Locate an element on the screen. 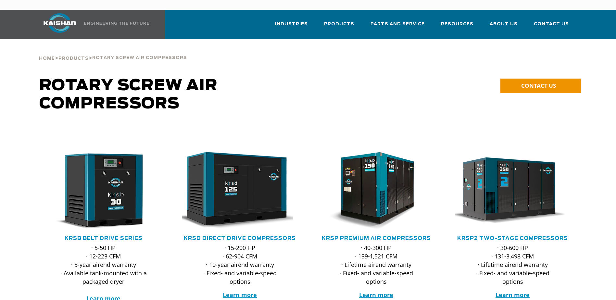 This screenshot has width=616, height=300. img: krsp350 is located at coordinates (508, 191).